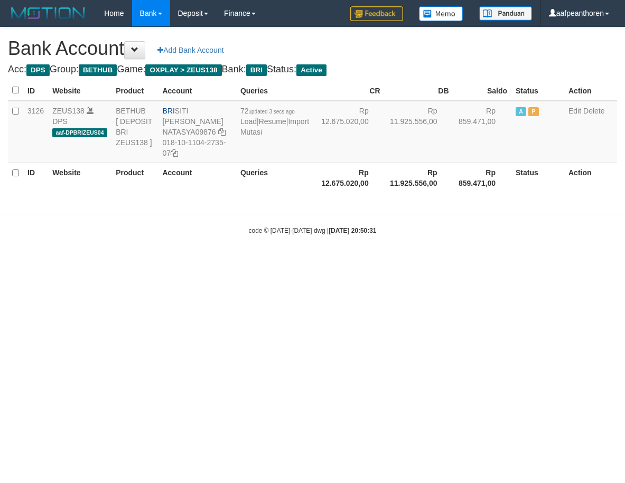 This screenshot has height=483, width=625. What do you see at coordinates (350, 90) in the screenshot?
I see `th: CR` at bounding box center [350, 90].